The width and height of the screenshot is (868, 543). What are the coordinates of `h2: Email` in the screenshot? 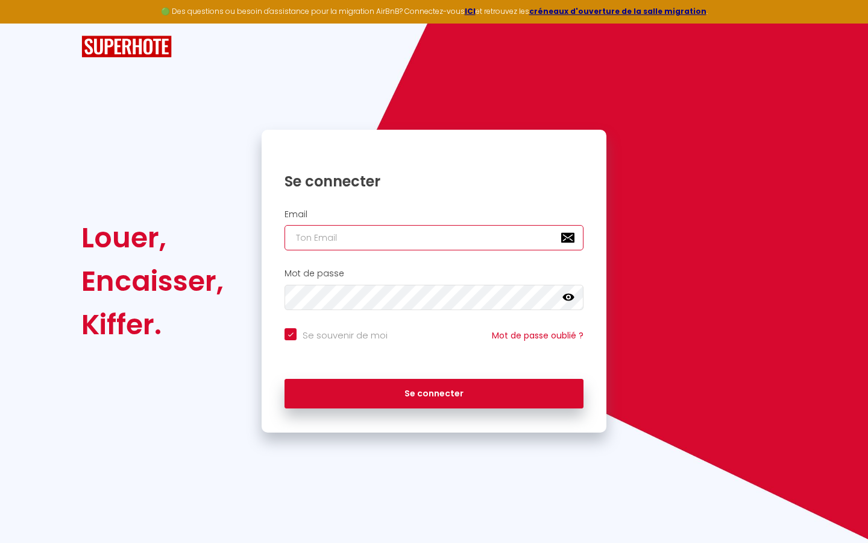 It's located at (434, 214).